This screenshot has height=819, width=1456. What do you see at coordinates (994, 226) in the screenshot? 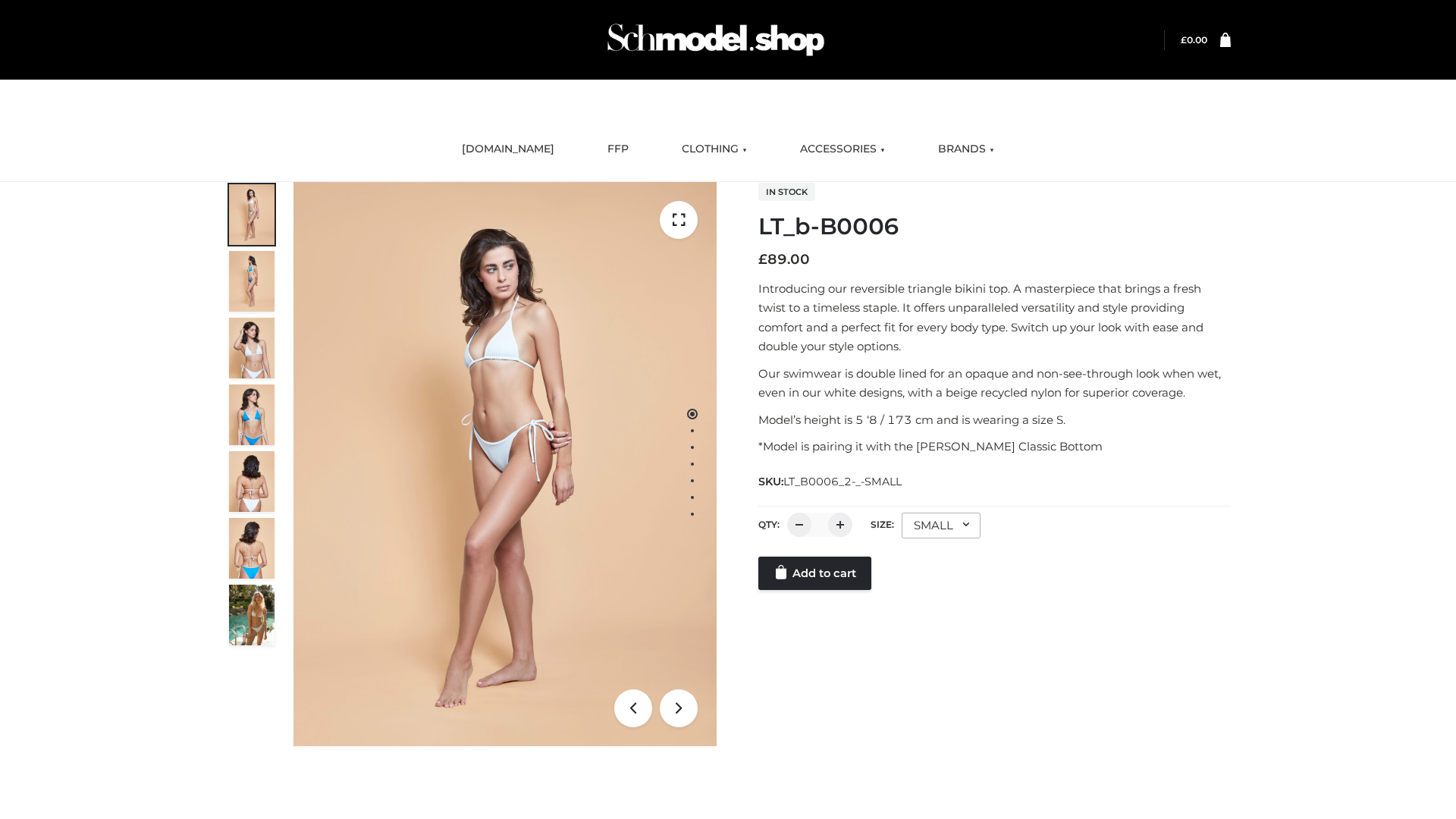
I see `h1: LT_b-B0006` at bounding box center [994, 226].